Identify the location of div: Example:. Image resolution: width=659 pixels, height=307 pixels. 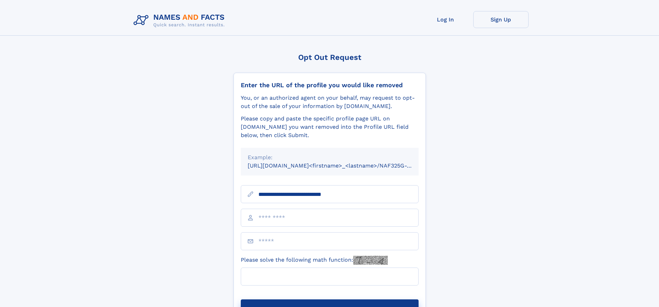
(330, 157).